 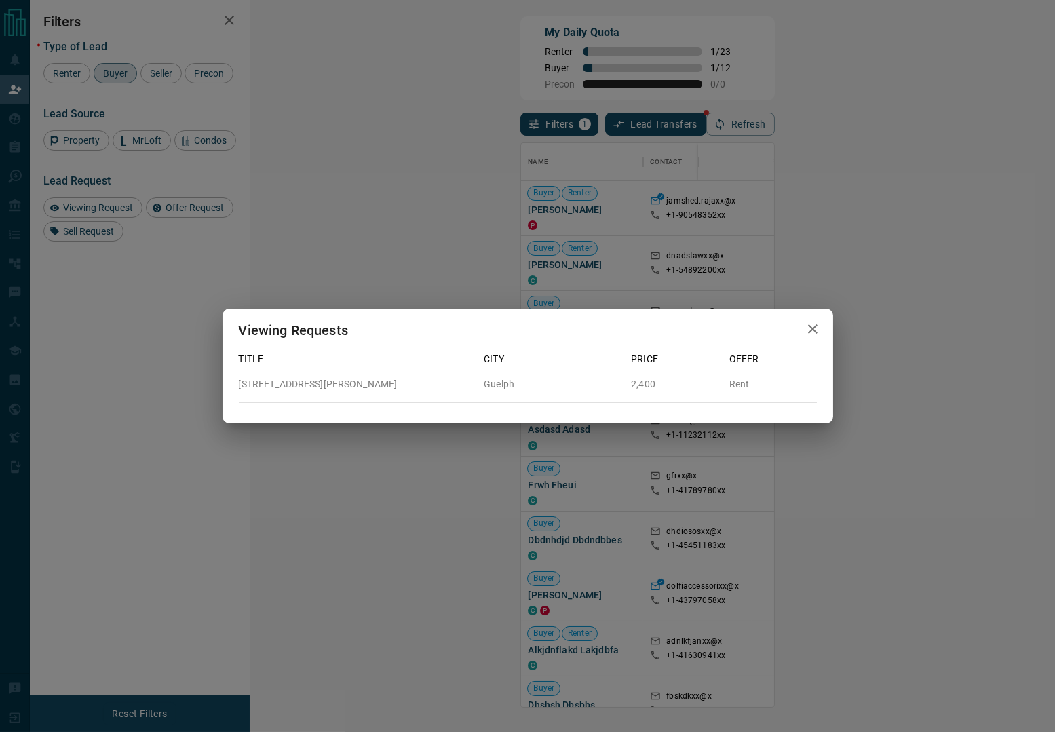 What do you see at coordinates (293, 330) in the screenshot?
I see `h2: Viewing Requests` at bounding box center [293, 330].